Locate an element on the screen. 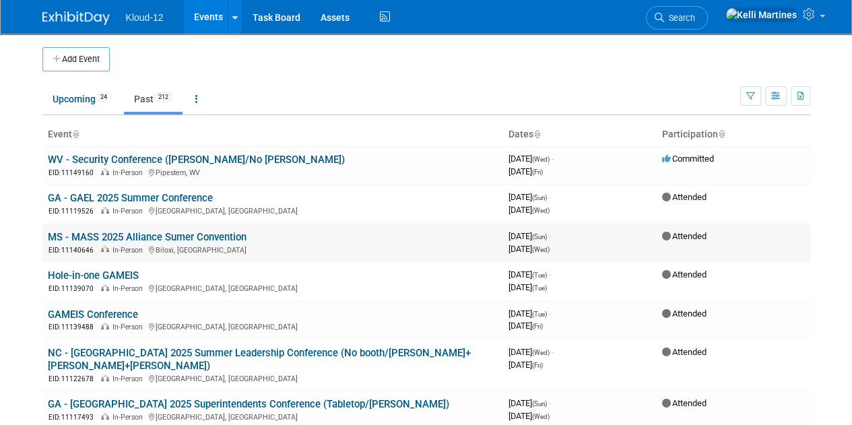 This screenshot has width=852, height=425. span: EID: 11117493 is located at coordinates (73, 417).